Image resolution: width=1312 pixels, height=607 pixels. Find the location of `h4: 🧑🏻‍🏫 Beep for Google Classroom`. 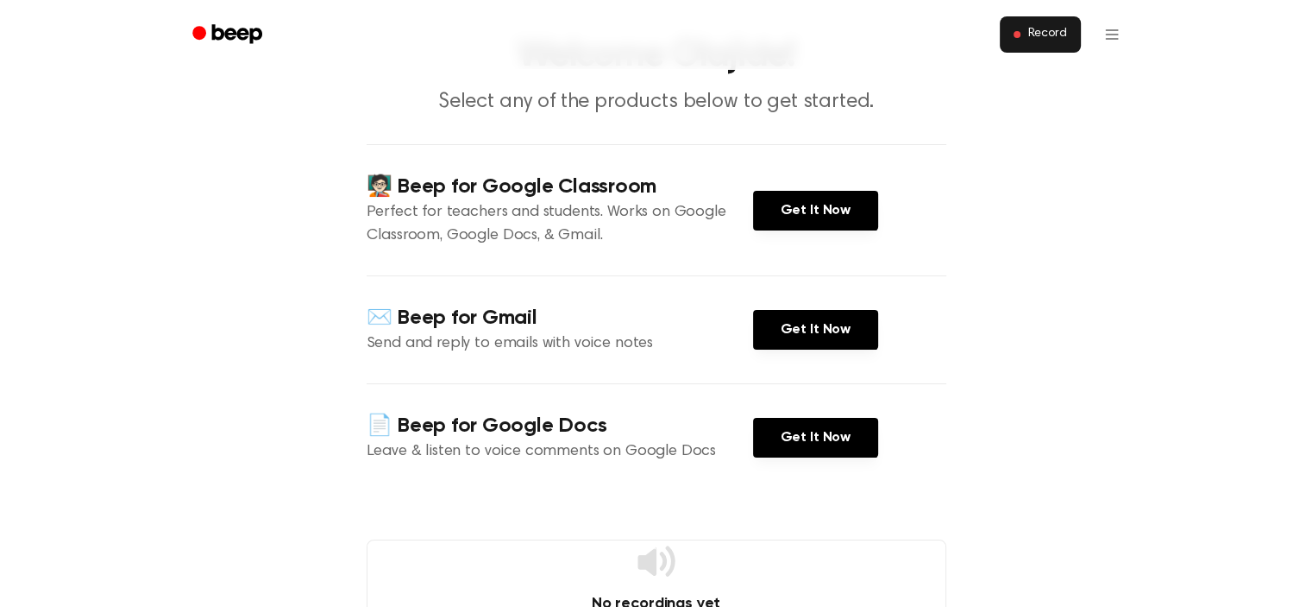

h4: 🧑🏻‍🏫 Beep for Google Classroom is located at coordinates (560, 186).